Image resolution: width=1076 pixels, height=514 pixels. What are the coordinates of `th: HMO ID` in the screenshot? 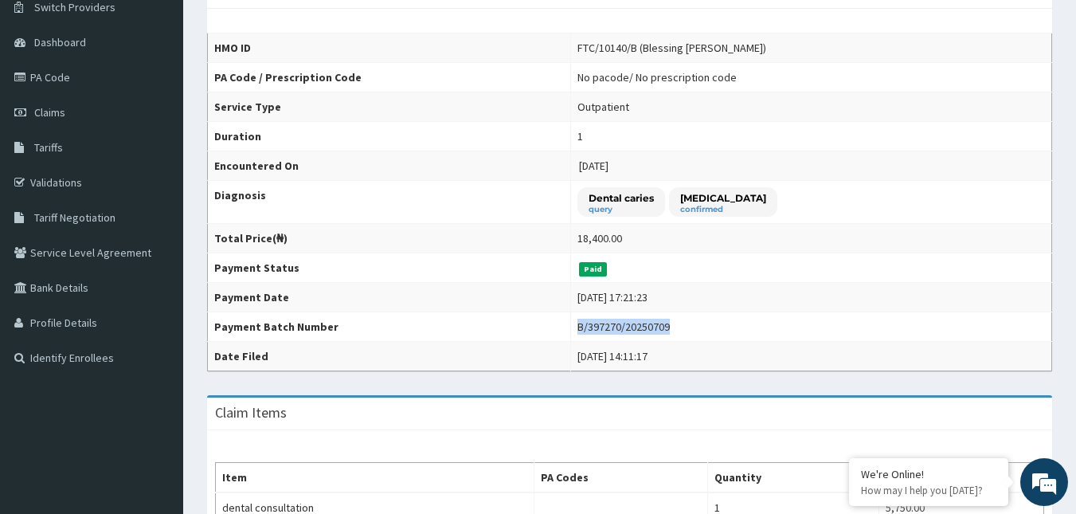 It's located at (390, 48).